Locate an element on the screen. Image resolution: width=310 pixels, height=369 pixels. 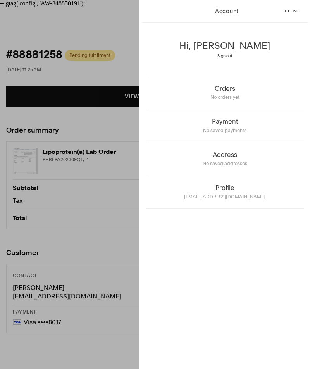
div: Profile is located at coordinates (225, 188).